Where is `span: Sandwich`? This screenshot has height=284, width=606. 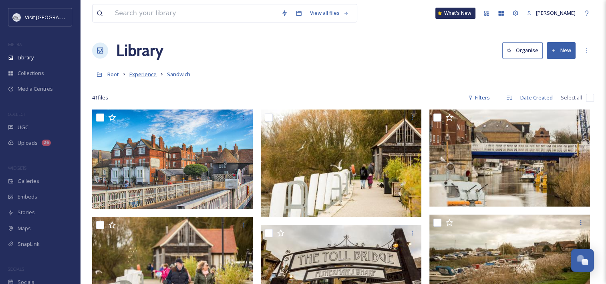 span: Sandwich is located at coordinates (179, 74).